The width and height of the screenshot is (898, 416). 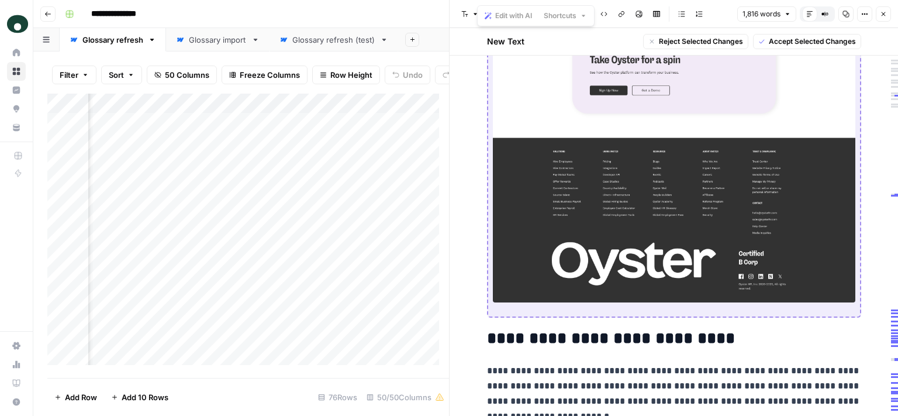 I want to click on button: Shortcuts, so click(x=565, y=16).